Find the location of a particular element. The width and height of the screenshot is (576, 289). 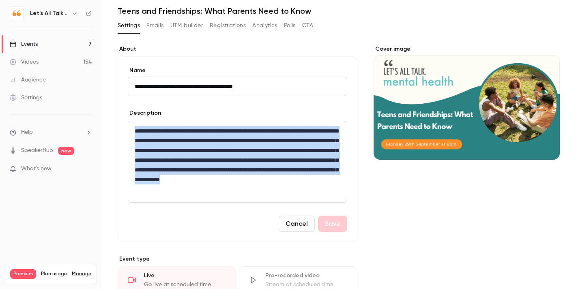

div: editor is located at coordinates (237, 162).